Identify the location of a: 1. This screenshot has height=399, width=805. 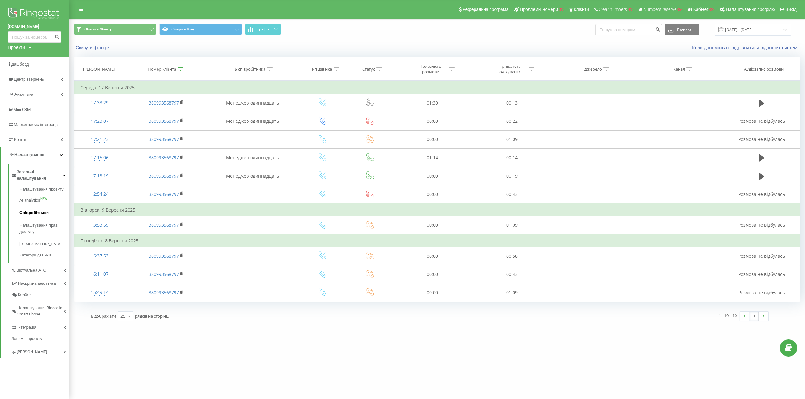
(754, 317).